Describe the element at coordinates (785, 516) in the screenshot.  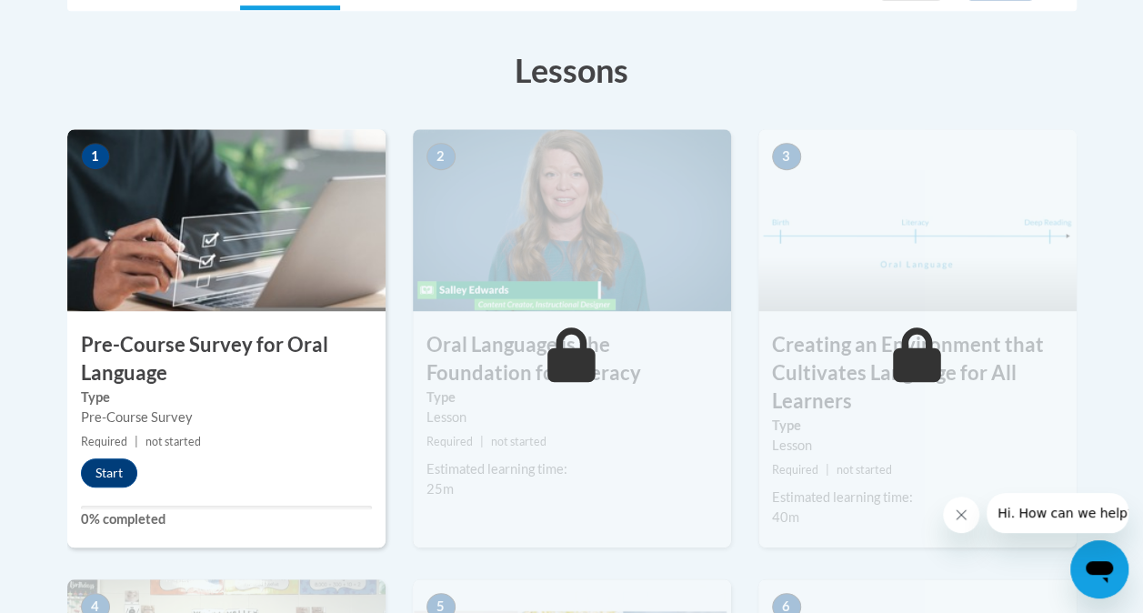
I see `span: 40m` at that location.